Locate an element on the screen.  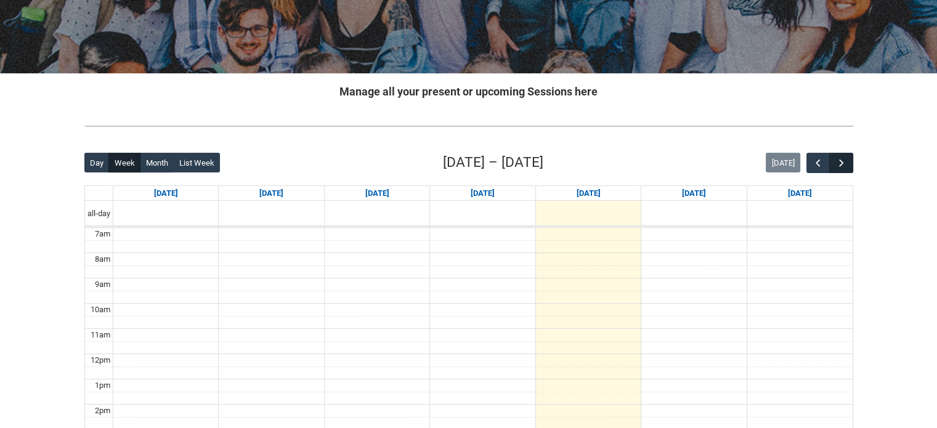
h2: Manage all your present or upcoming Sessions here is located at coordinates (469, 91).